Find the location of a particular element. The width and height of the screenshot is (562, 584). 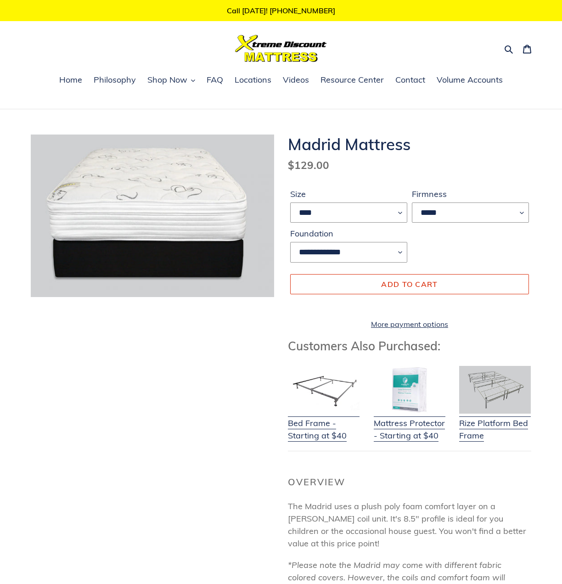

a: Home is located at coordinates (71, 80).